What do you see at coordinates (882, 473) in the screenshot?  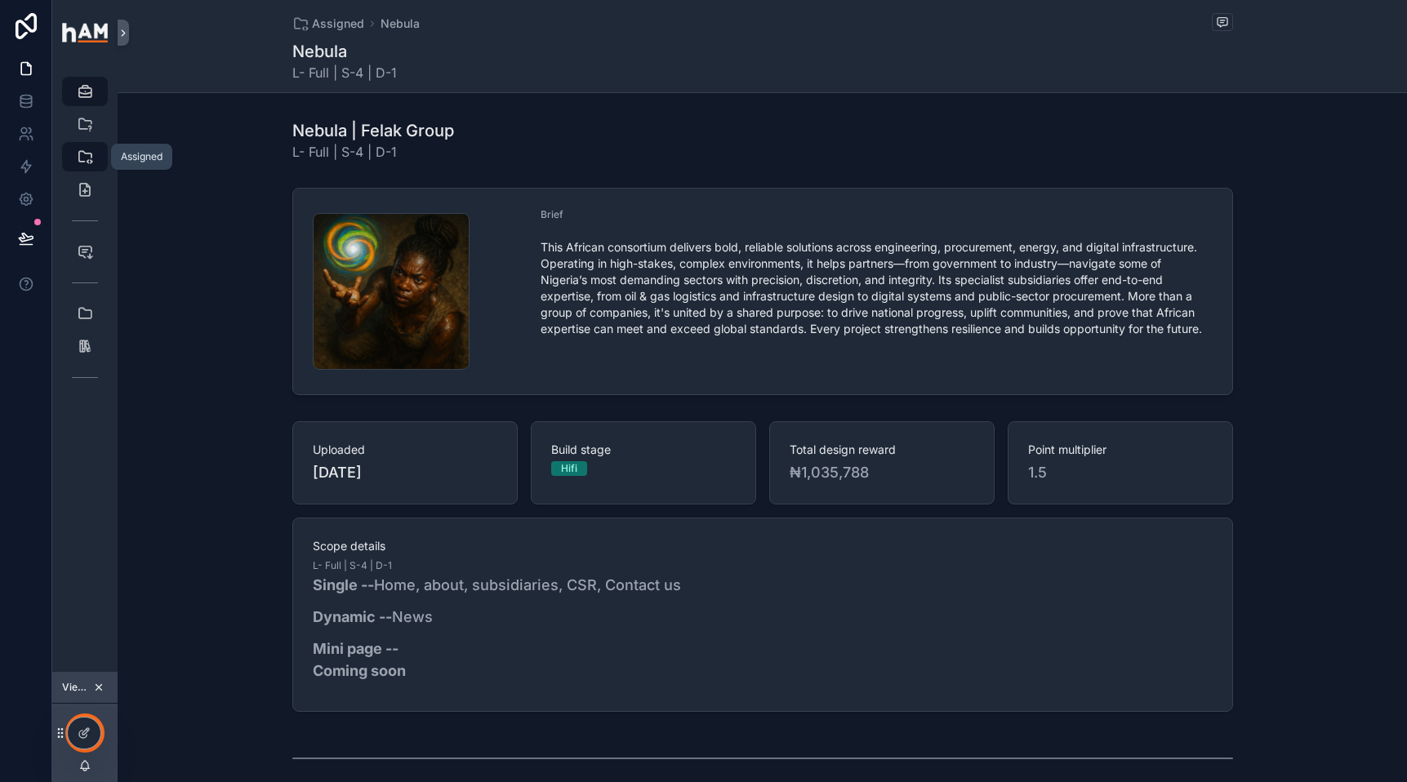 I see `span: ₦1,035,788` at bounding box center [882, 473].